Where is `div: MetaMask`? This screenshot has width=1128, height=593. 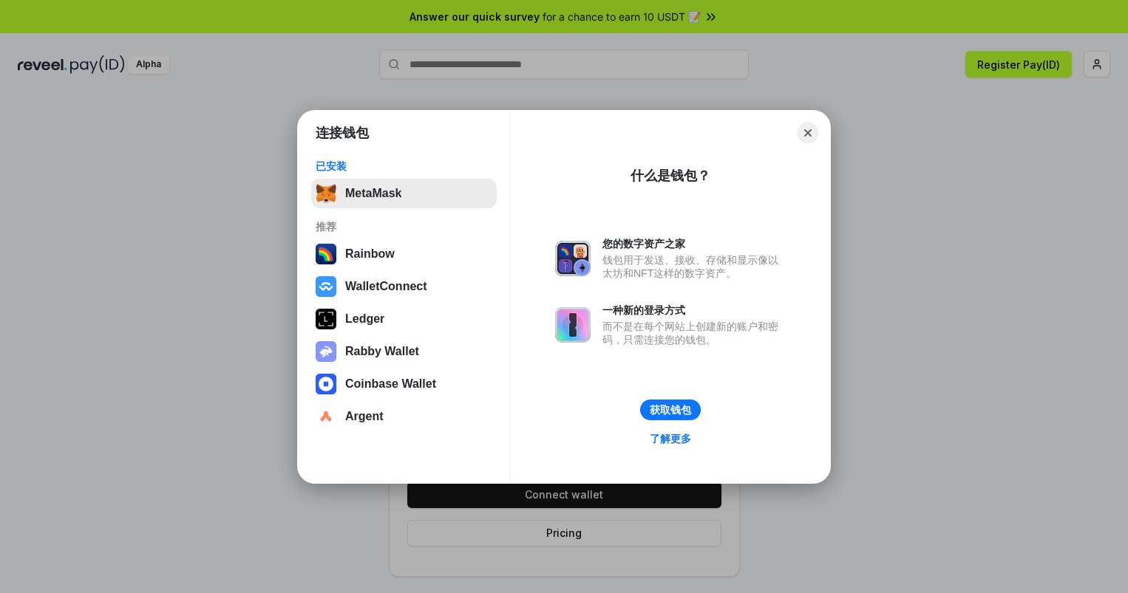
div: MetaMask is located at coordinates (373, 194).